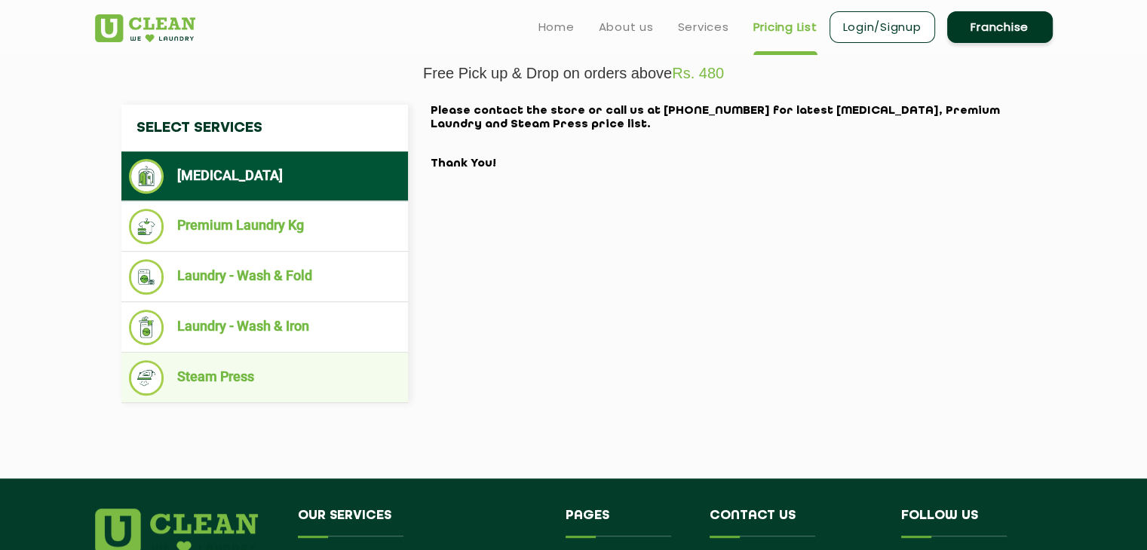 The image size is (1147, 550). I want to click on li: Steam Press, so click(265, 378).